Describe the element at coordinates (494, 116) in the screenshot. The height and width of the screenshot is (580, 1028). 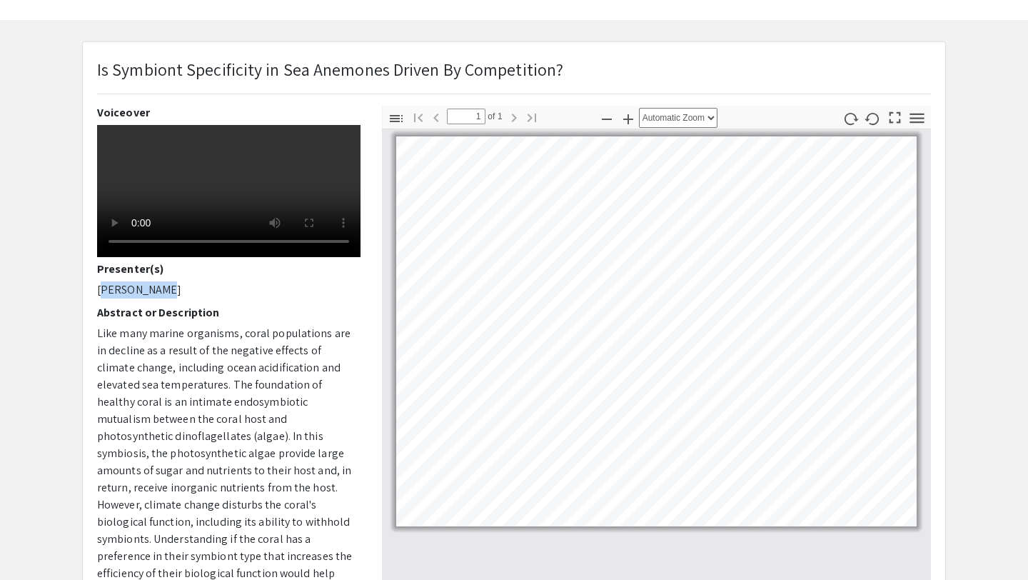
I see `span: of 1` at that location.